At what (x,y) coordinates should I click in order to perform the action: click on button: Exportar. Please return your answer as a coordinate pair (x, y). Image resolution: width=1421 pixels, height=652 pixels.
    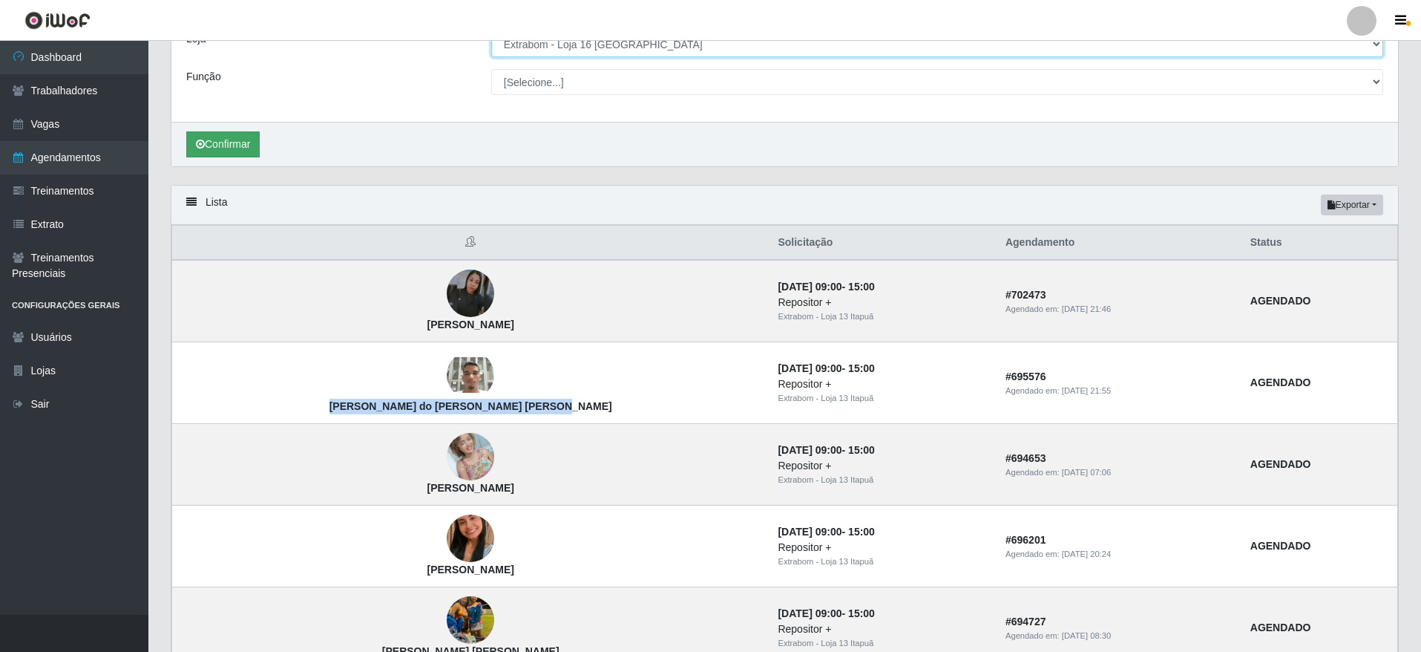
    Looking at the image, I should click on (1352, 205).